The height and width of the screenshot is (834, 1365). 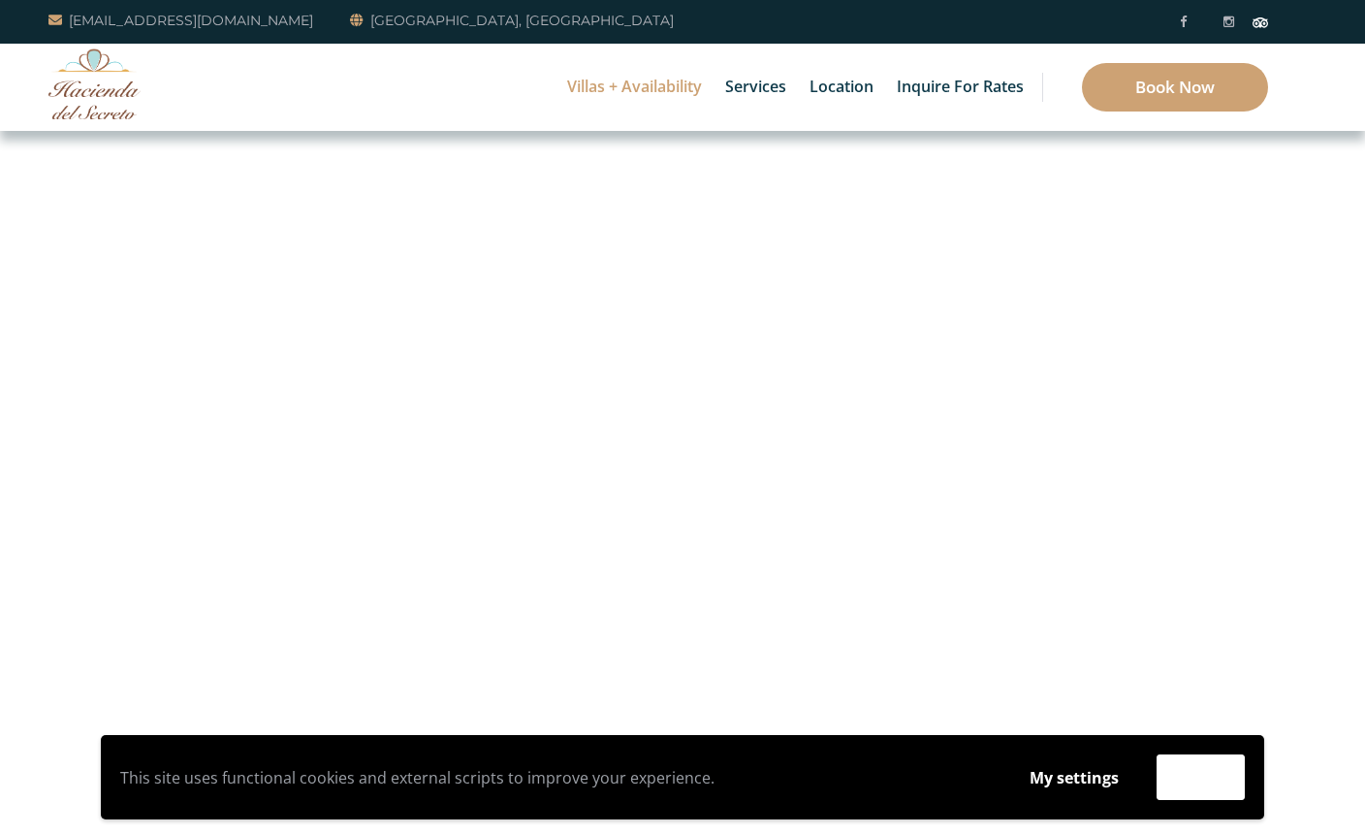 What do you see at coordinates (1200, 777) in the screenshot?
I see `button: Accept` at bounding box center [1200, 777].